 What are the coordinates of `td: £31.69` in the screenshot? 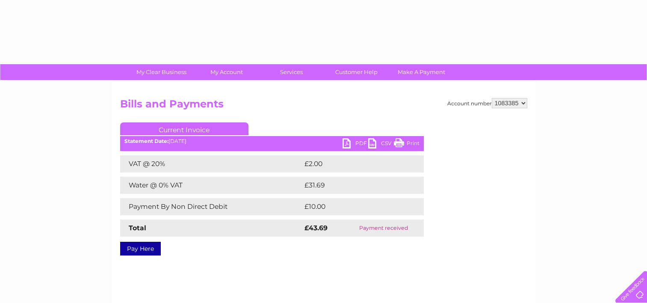 It's located at (354, 185).